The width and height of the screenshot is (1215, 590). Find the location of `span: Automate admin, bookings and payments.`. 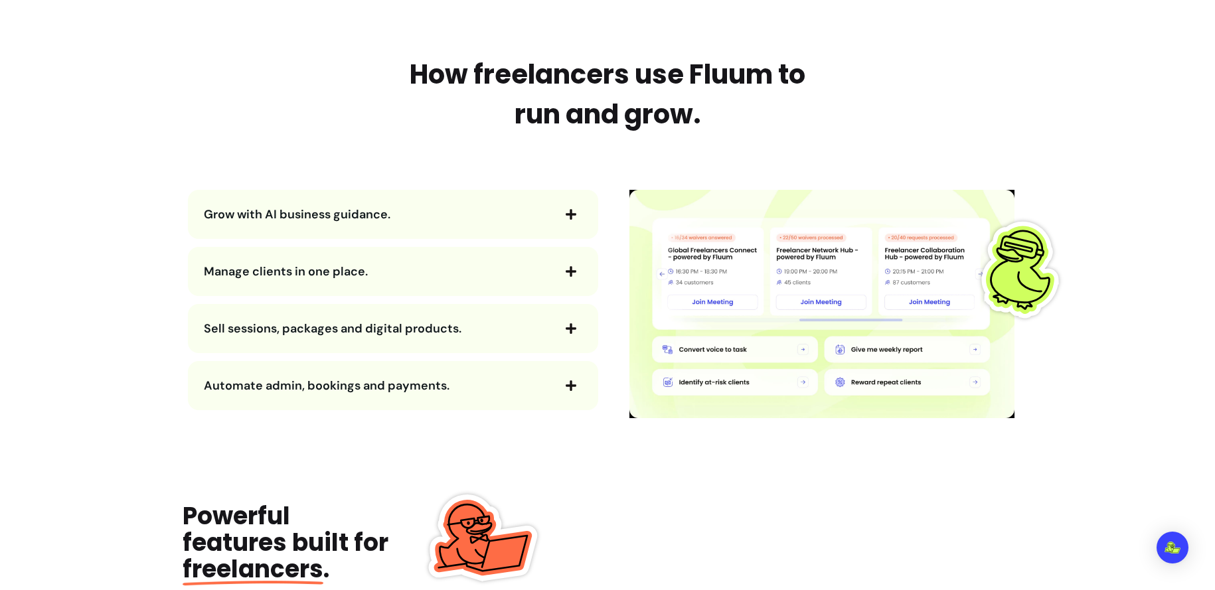

span: Automate admin, bookings and payments. is located at coordinates (327, 386).